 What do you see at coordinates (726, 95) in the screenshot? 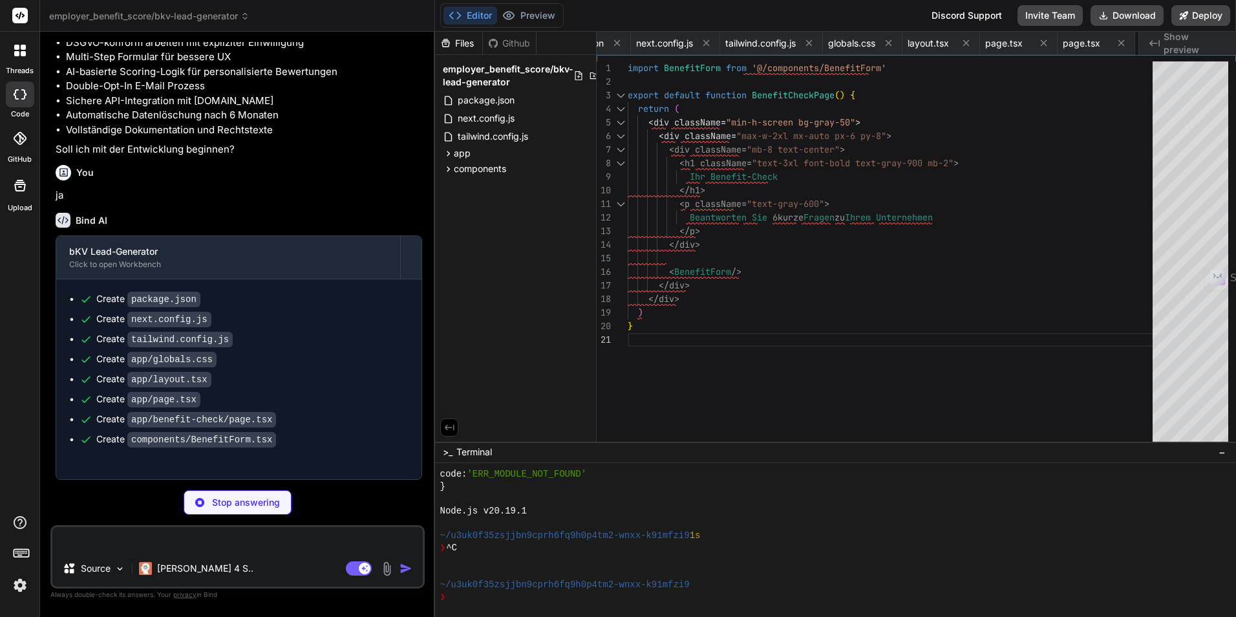
I see `span: function` at bounding box center [726, 95].